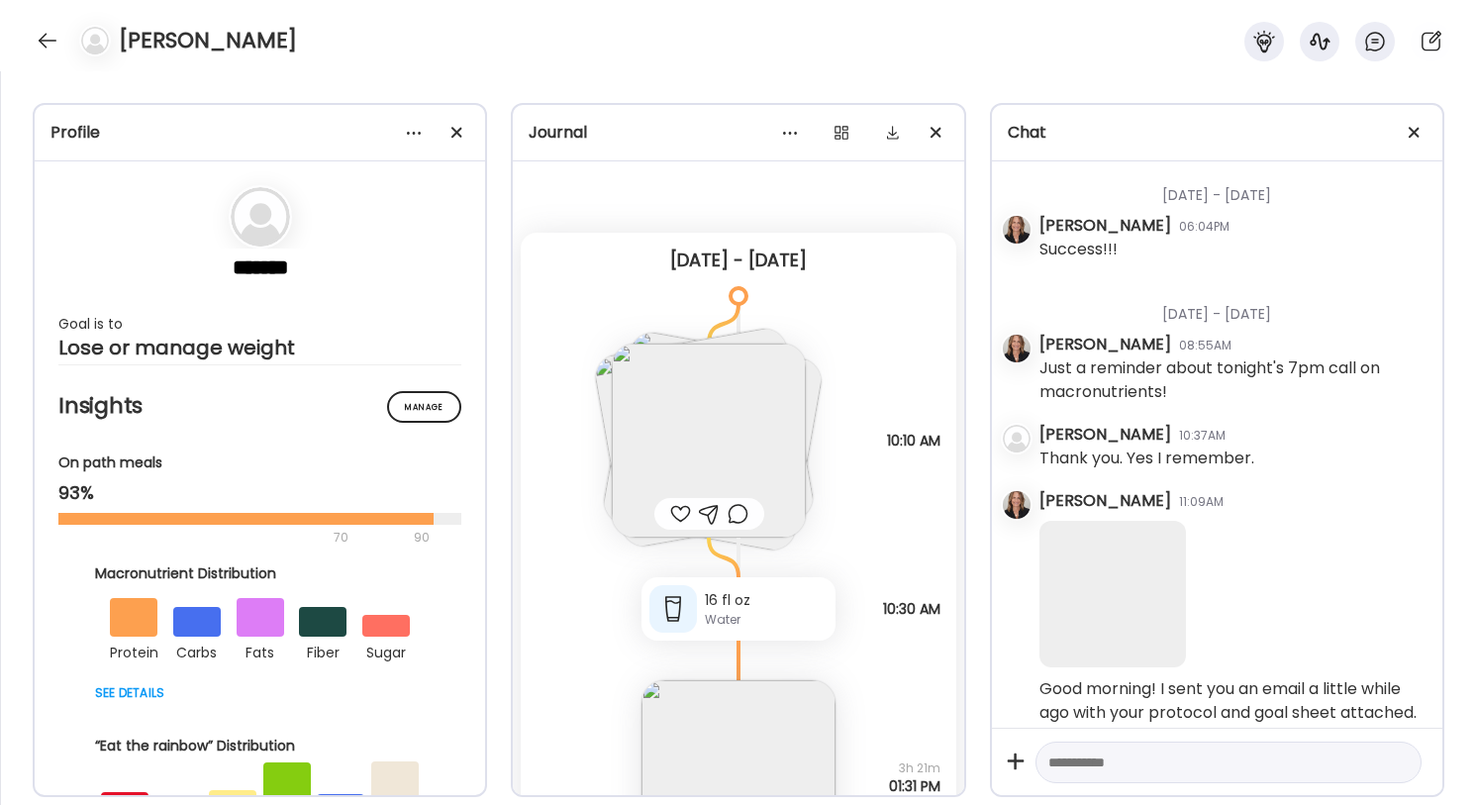  Describe the element at coordinates (912, 609) in the screenshot. I see `span: 10:30 AM` at that location.